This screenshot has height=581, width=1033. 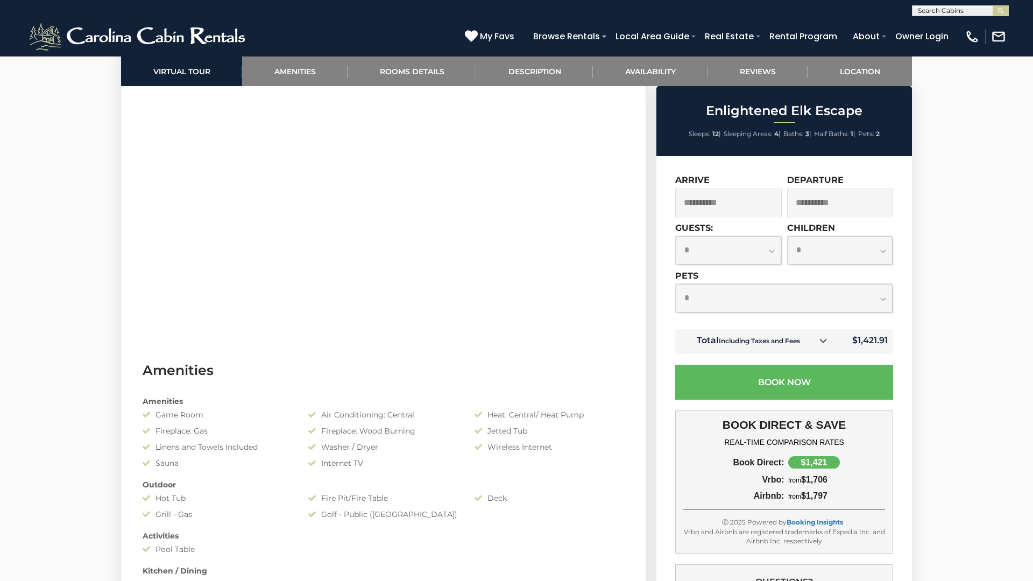 What do you see at coordinates (748, 133) in the screenshot?
I see `span: Sleeping Areas:` at bounding box center [748, 133].